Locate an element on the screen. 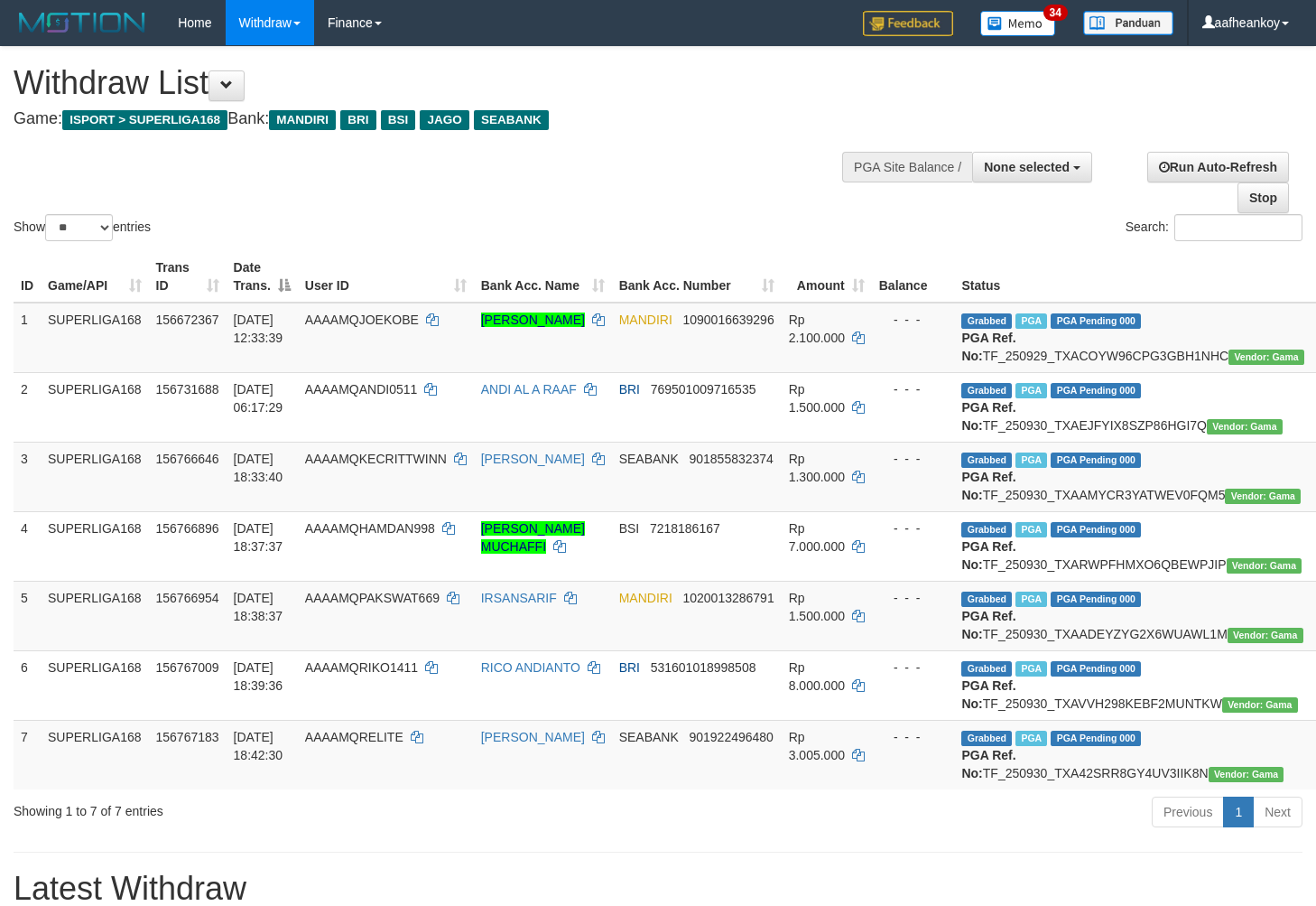 The height and width of the screenshot is (906, 1316). td: 6 is located at coordinates (27, 685).